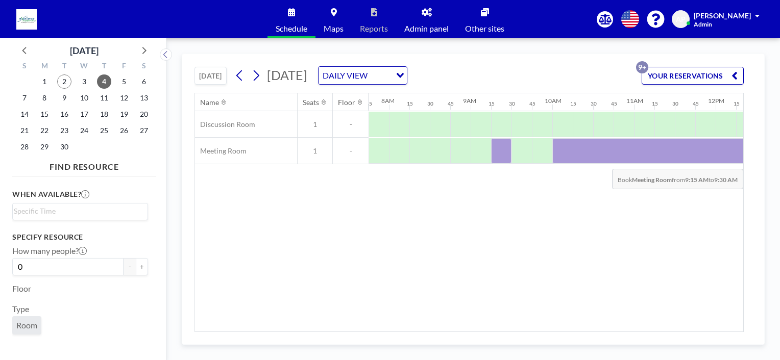  I want to click on div: W, so click(84, 67).